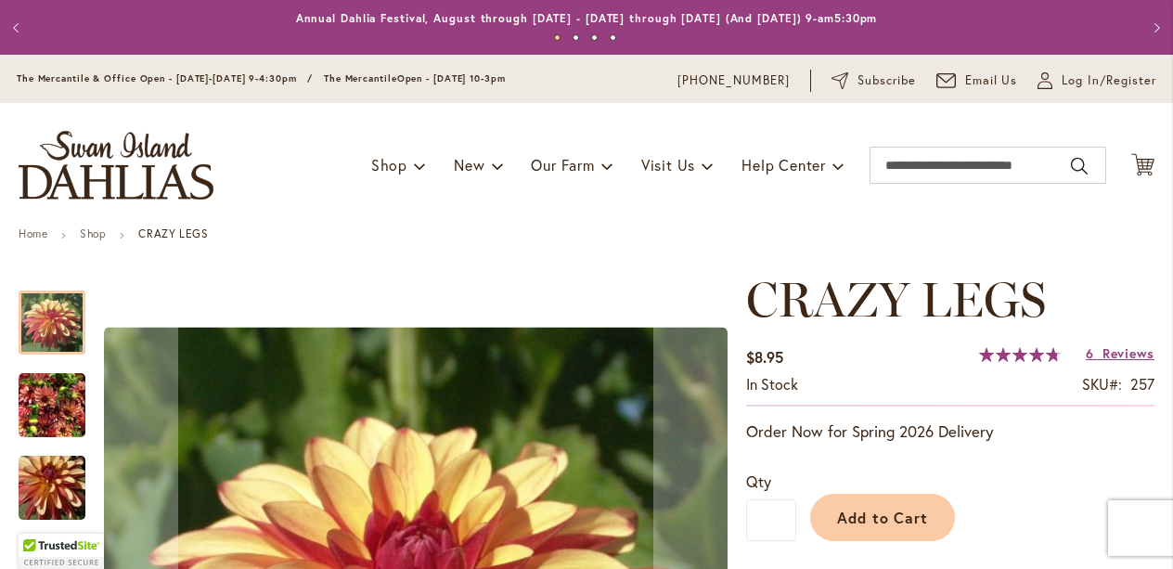 This screenshot has width=1173, height=569. I want to click on span: Shop, so click(389, 164).